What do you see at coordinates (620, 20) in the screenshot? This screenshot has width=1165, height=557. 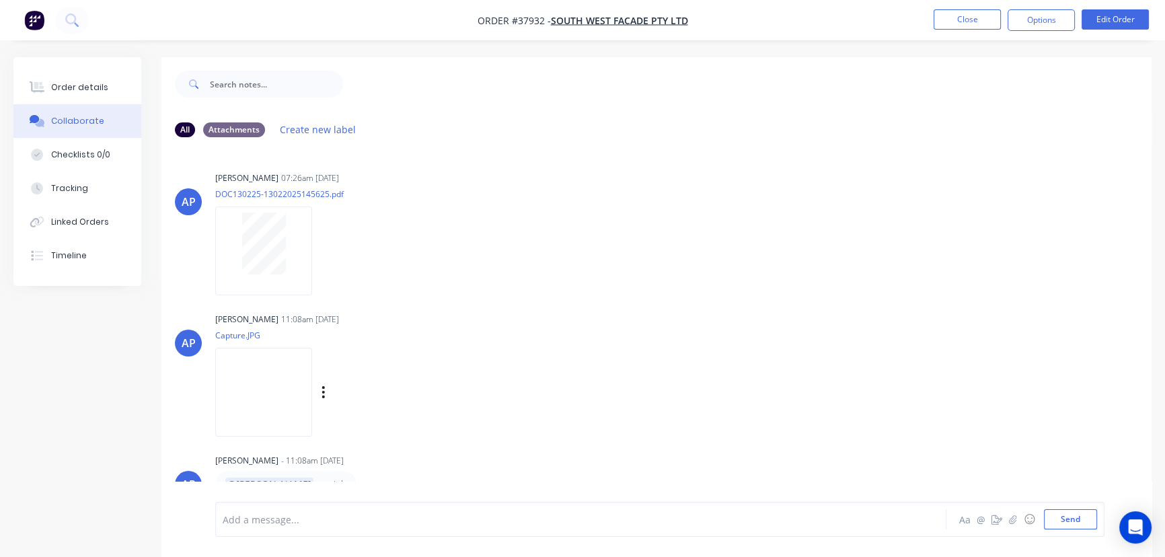 I see `span: South West Facade Pty Ltd` at bounding box center [620, 20].